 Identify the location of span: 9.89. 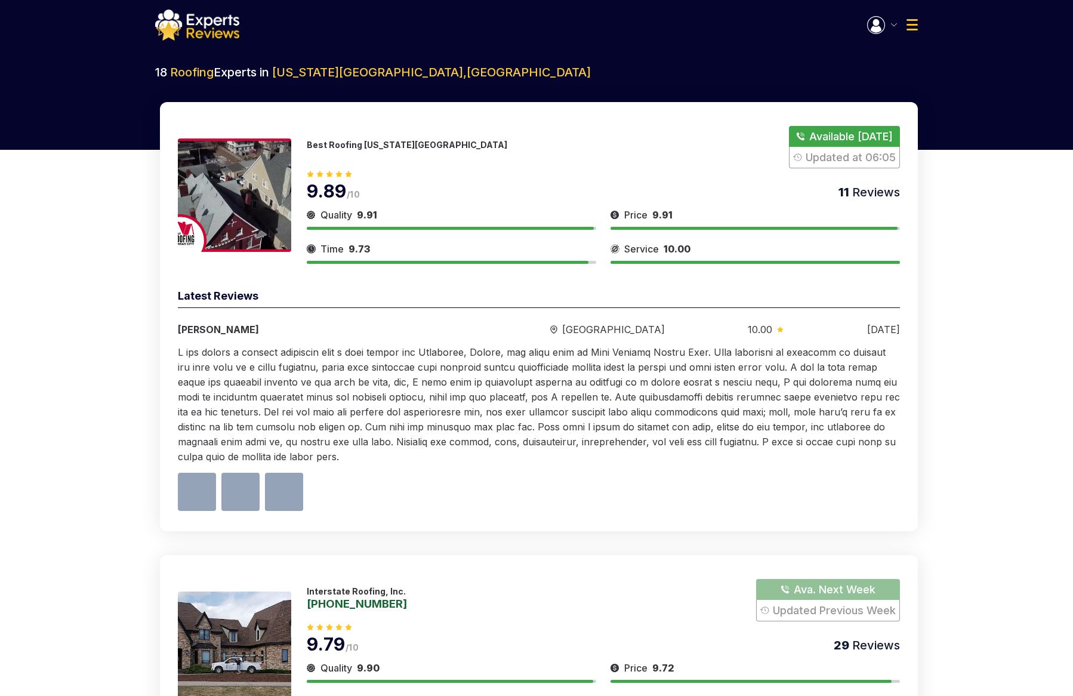
(326, 191).